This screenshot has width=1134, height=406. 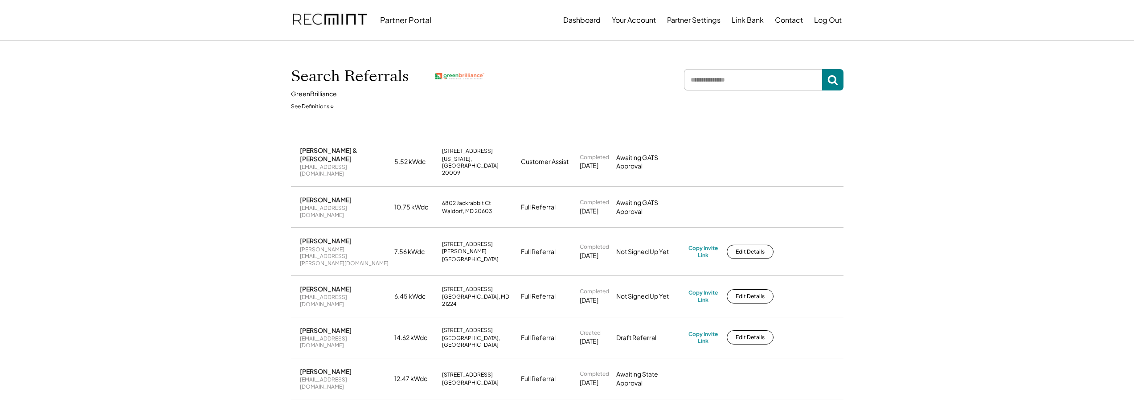 What do you see at coordinates (649, 378) in the screenshot?
I see `div: Awaiting State Approval` at bounding box center [649, 378].